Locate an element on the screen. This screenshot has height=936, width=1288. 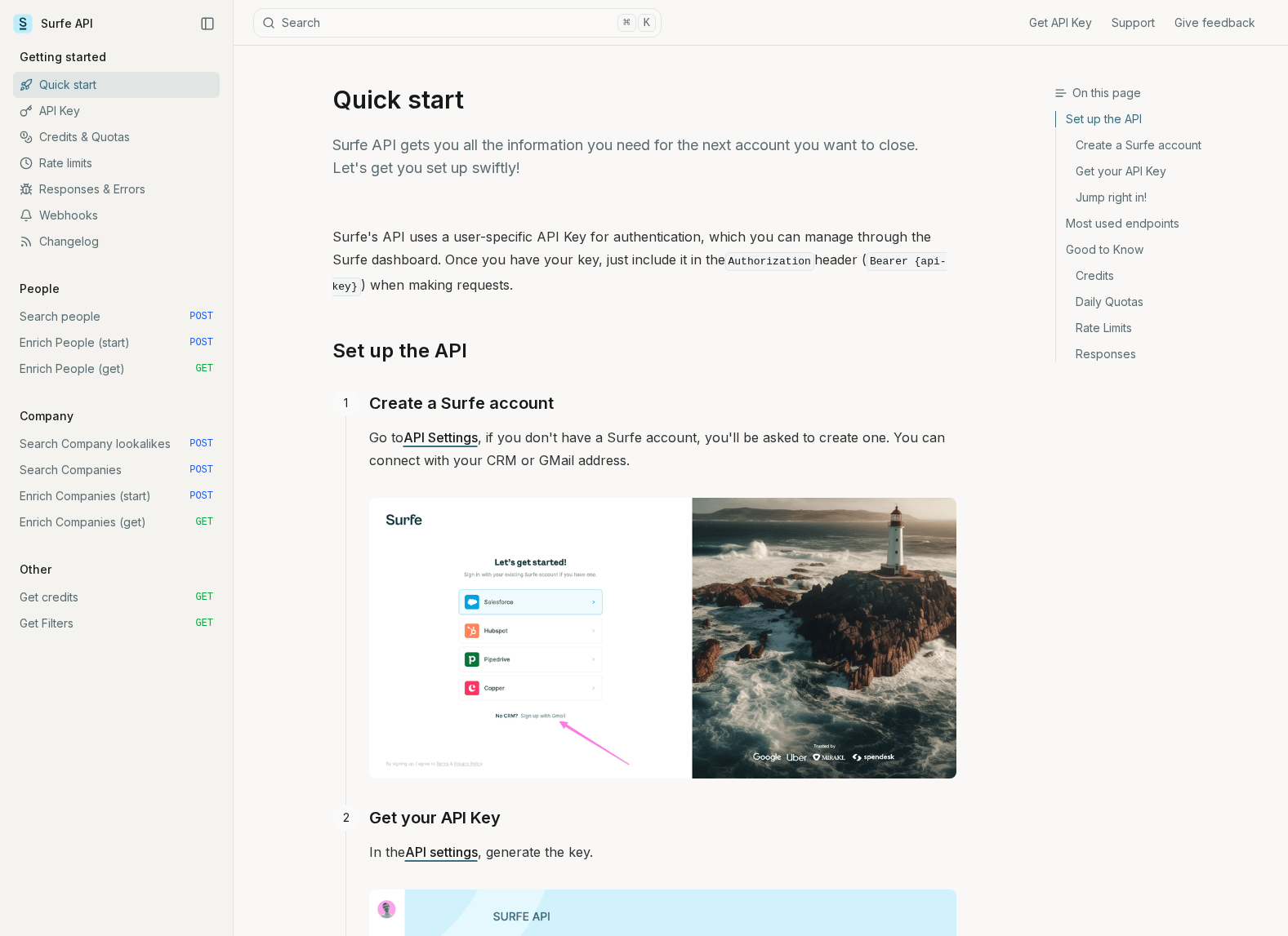
button: Collapse Sidebar is located at coordinates (207, 24).